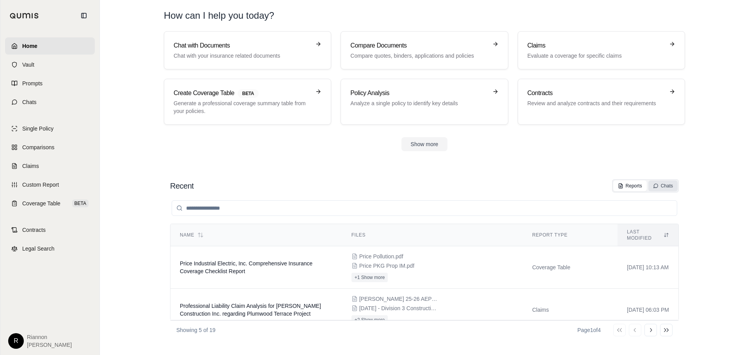  Describe the element at coordinates (432, 235) in the screenshot. I see `th: Files` at that location.